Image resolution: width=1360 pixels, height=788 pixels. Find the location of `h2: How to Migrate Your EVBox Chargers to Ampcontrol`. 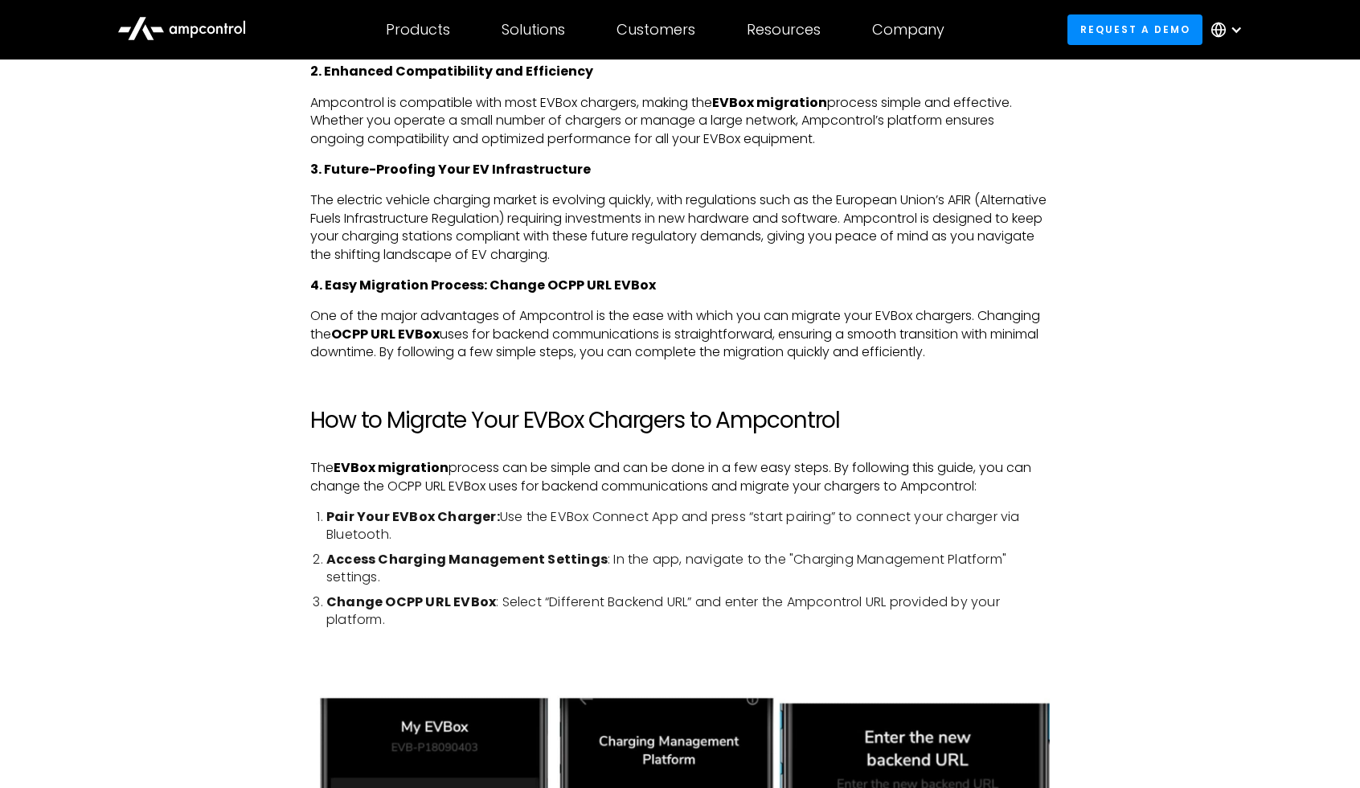

h2: How to Migrate Your EVBox Chargers to Ampcontrol is located at coordinates (680, 420).